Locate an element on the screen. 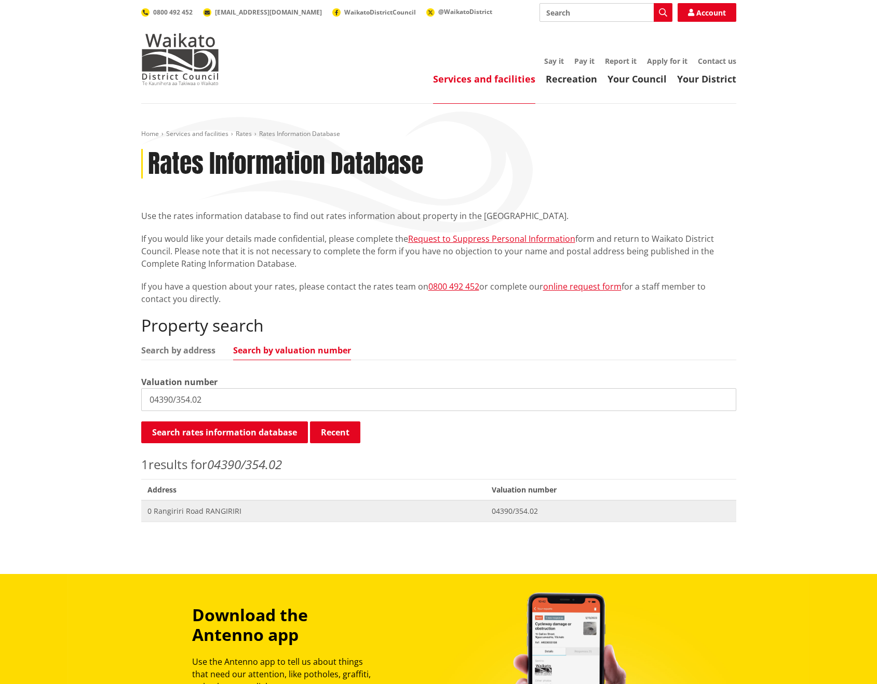  a: Search by address is located at coordinates (178, 351).